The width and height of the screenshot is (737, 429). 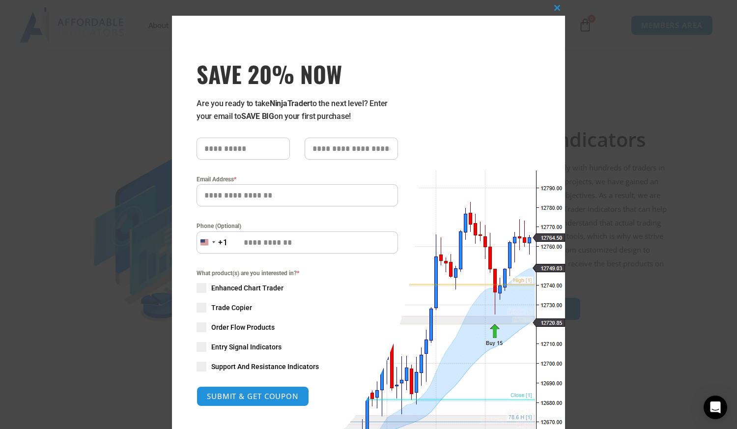 What do you see at coordinates (231, 308) in the screenshot?
I see `span: Trade Copier` at bounding box center [231, 308].